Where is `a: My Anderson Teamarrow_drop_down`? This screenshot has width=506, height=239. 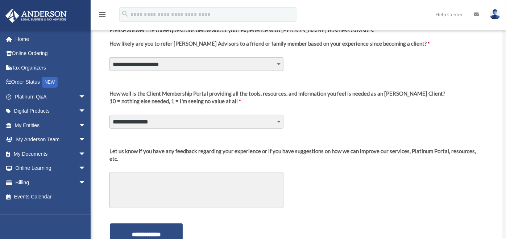 a: My Anderson Teamarrow_drop_down is located at coordinates (51, 140).